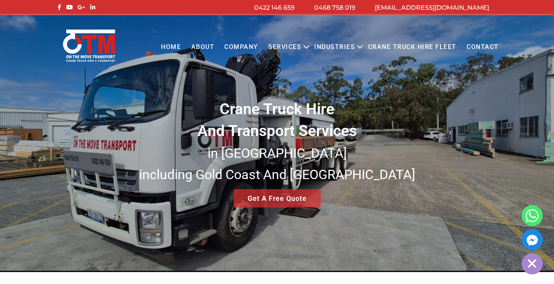  What do you see at coordinates (532, 240) in the screenshot?
I see `a: Facebook_Messenger` at bounding box center [532, 240].